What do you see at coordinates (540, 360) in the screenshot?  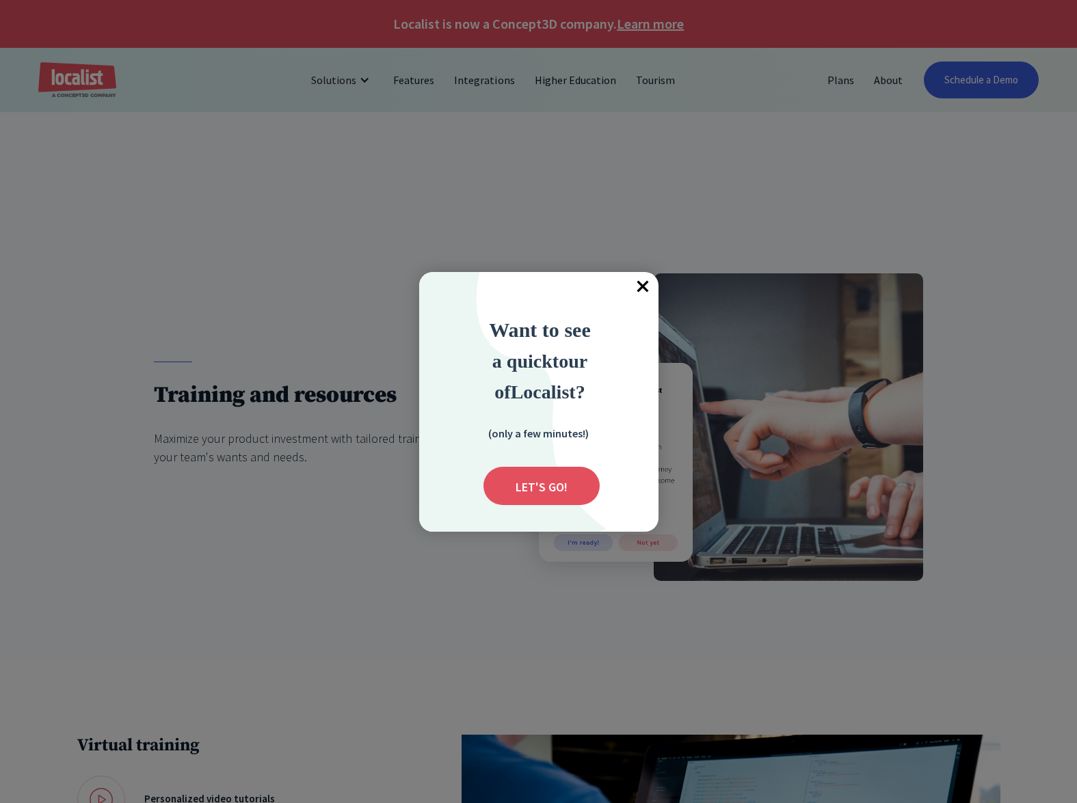 I see `div: Want to see a quick tour of Localist?` at bounding box center [540, 360].